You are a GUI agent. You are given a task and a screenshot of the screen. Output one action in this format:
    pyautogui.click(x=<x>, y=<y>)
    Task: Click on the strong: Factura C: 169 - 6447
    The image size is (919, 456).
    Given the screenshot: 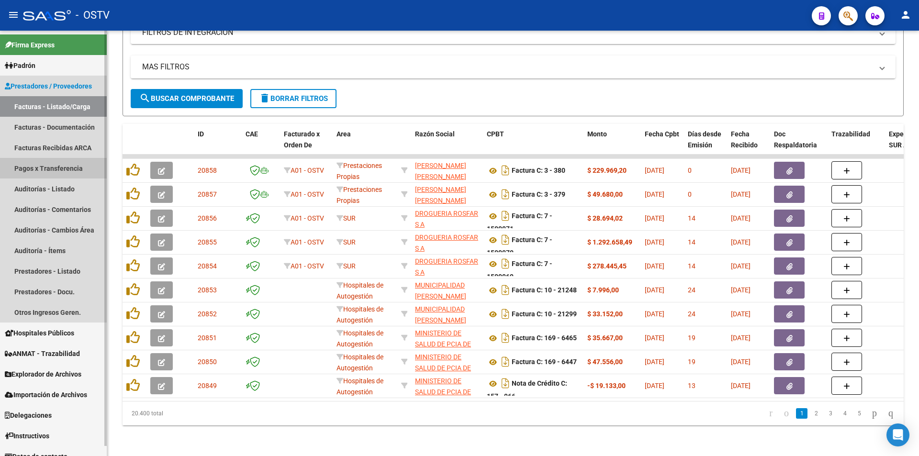 What is the action you would take?
    pyautogui.click(x=544, y=362)
    